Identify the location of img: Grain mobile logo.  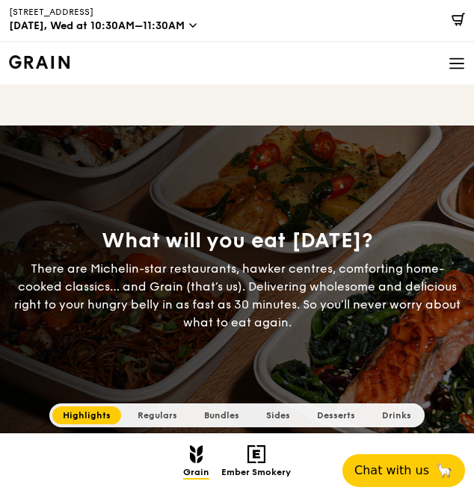
(196, 454).